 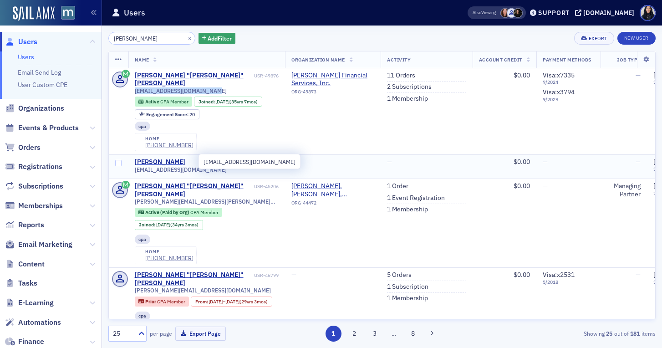 I want to click on div: Export, so click(x=598, y=38).